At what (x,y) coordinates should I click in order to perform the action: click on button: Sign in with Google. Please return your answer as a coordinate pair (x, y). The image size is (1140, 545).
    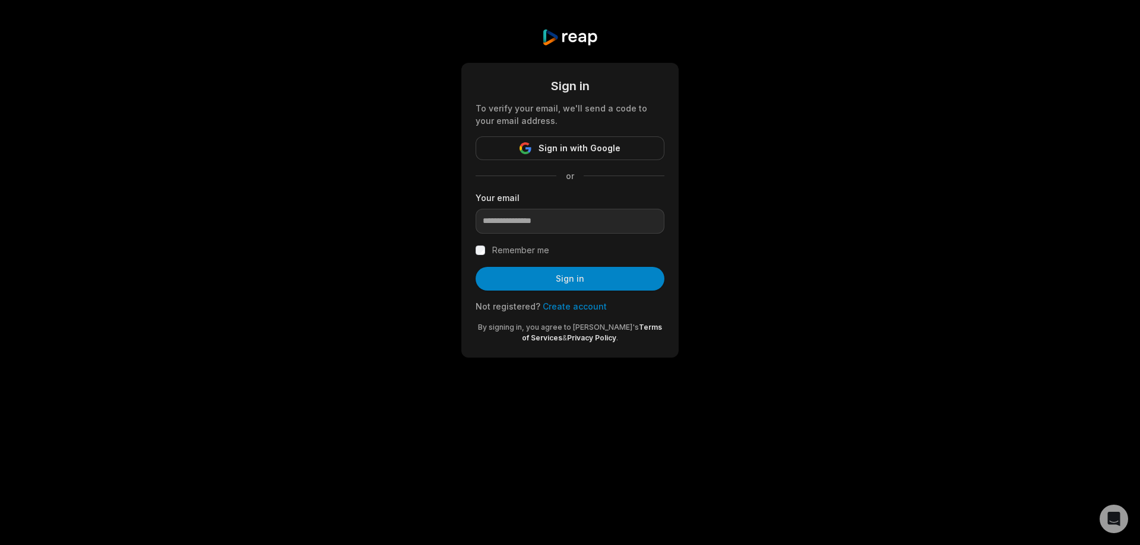
    Looking at the image, I should click on (570, 148).